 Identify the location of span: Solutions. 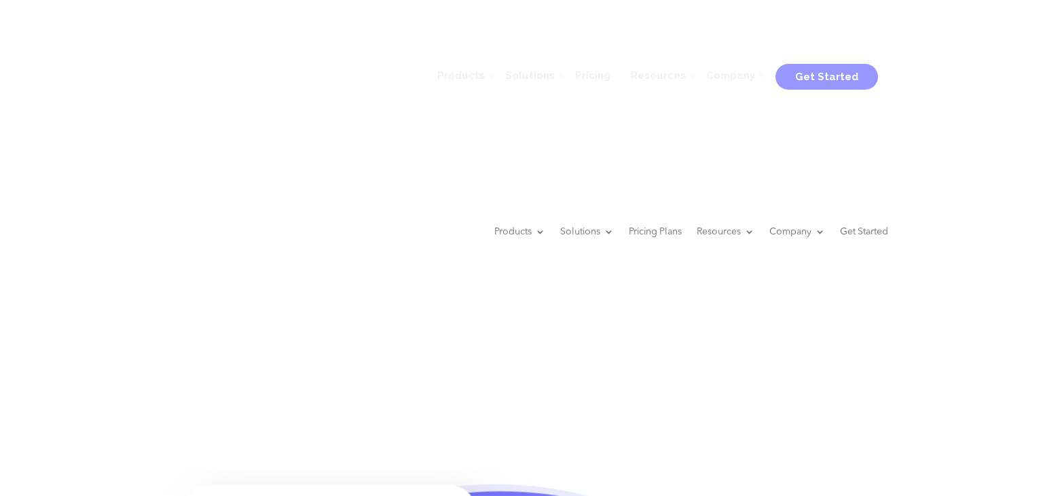
(530, 75).